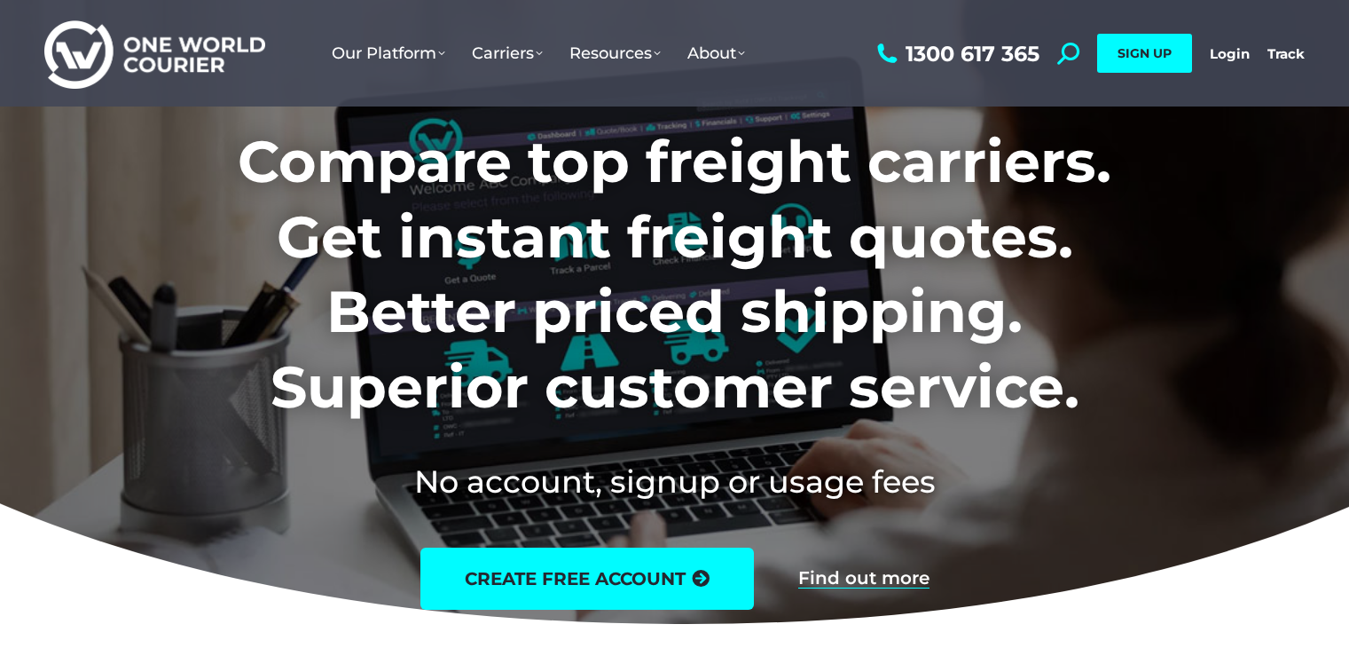  What do you see at coordinates (674, 481) in the screenshot?
I see `h2: No account, signup or usage fees` at bounding box center [674, 481].